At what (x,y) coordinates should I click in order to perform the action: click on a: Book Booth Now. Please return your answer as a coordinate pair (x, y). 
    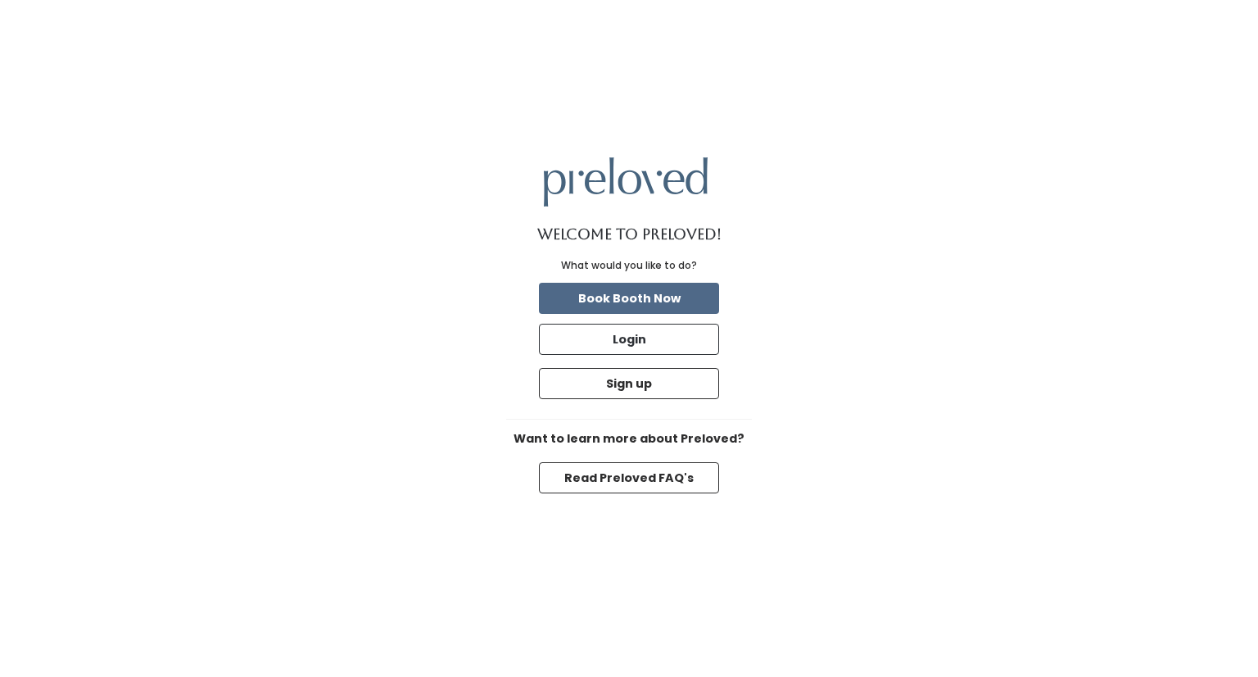
    Looking at the image, I should click on (629, 298).